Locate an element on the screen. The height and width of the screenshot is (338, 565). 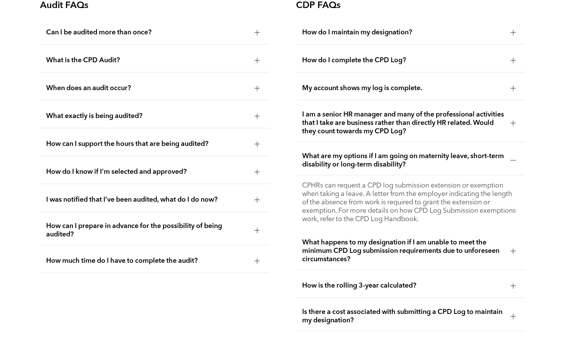
span: How much time do I have to complete the audit? is located at coordinates (147, 261).